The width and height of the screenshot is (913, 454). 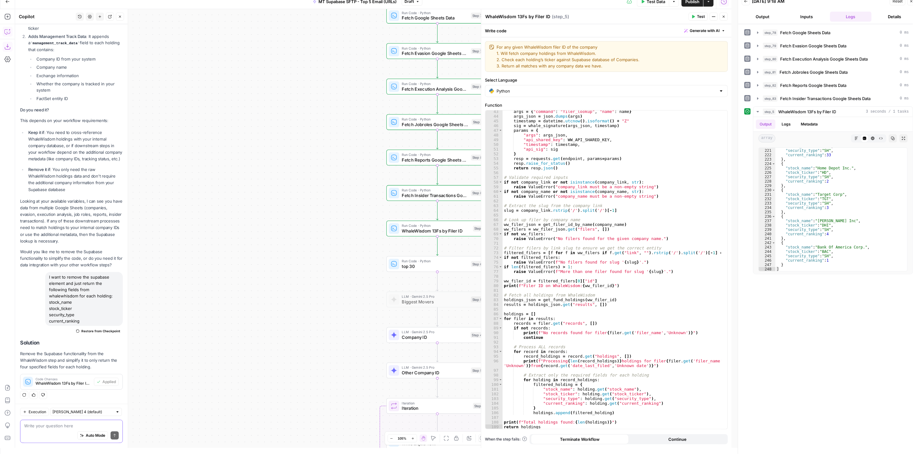 What do you see at coordinates (767, 225) in the screenshot?
I see `div: 238` at bounding box center [767, 225].